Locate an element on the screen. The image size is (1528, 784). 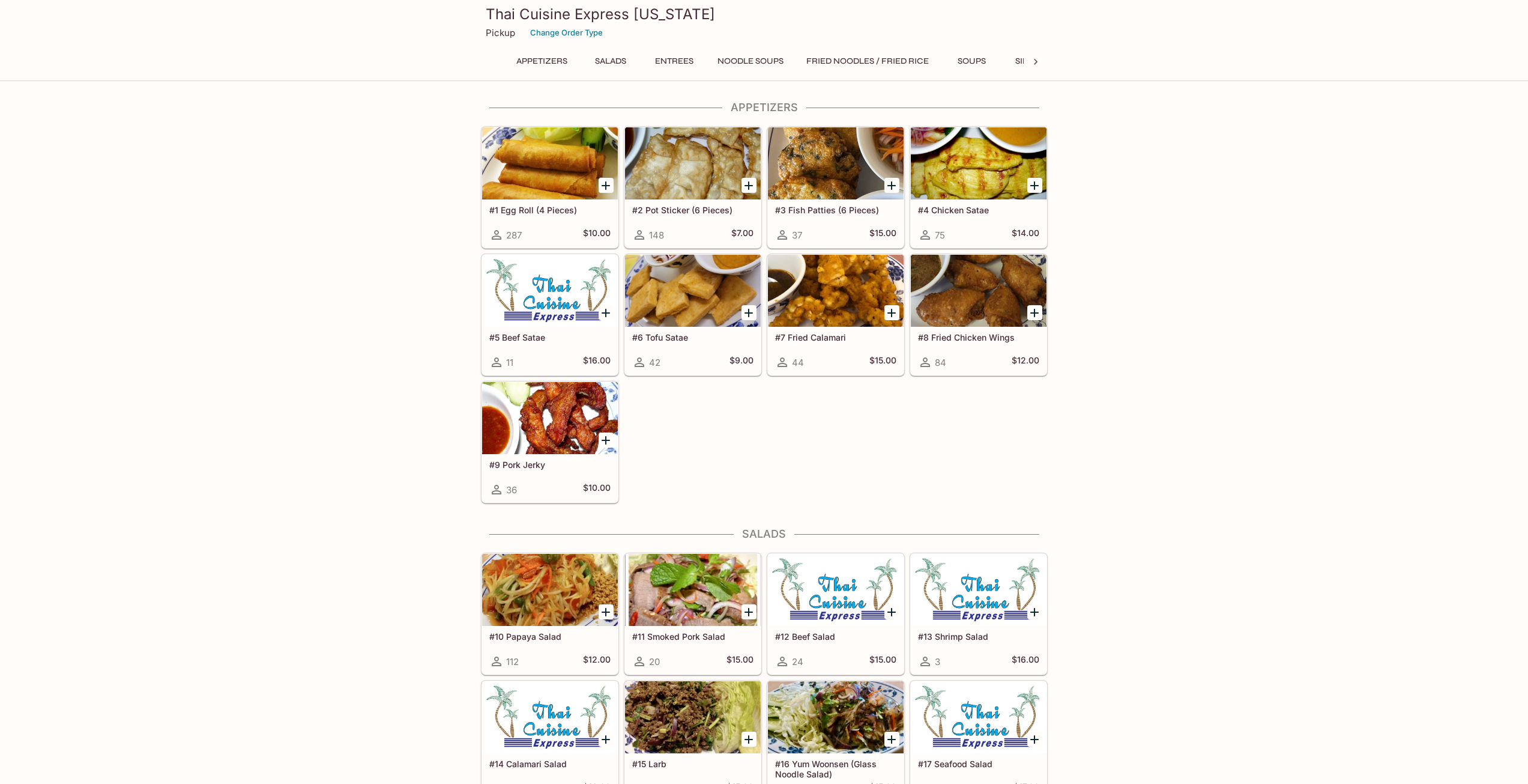
span: 11 is located at coordinates (510, 362).